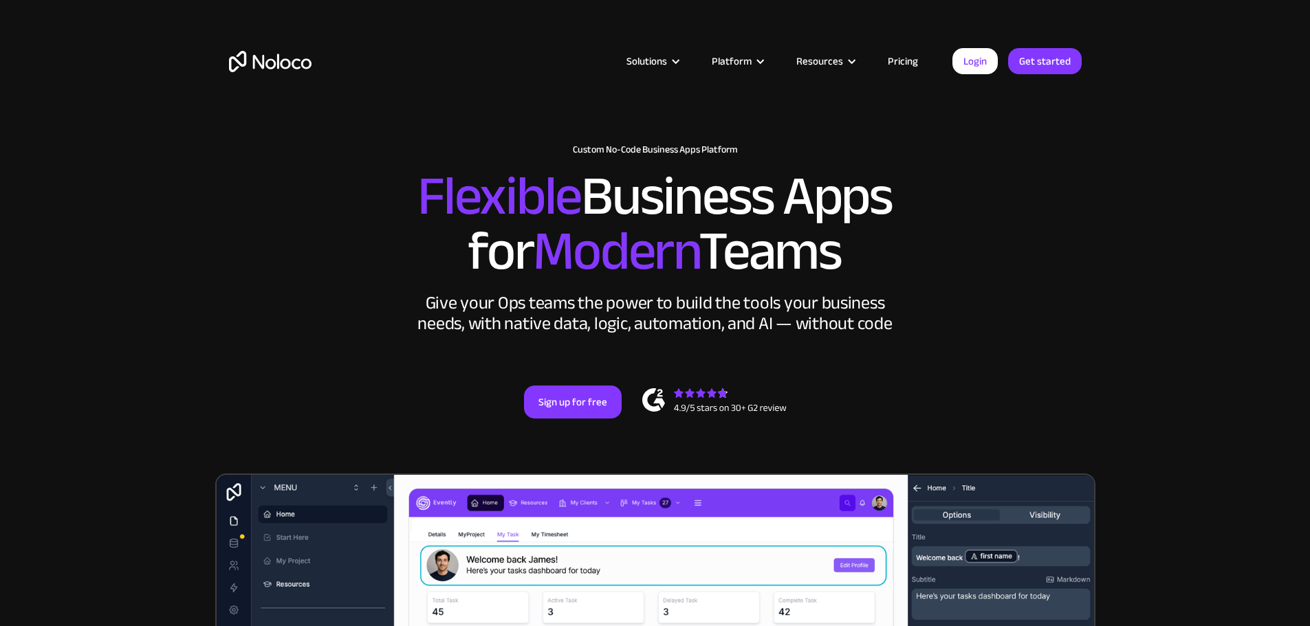  I want to click on a: home, so click(270, 61).